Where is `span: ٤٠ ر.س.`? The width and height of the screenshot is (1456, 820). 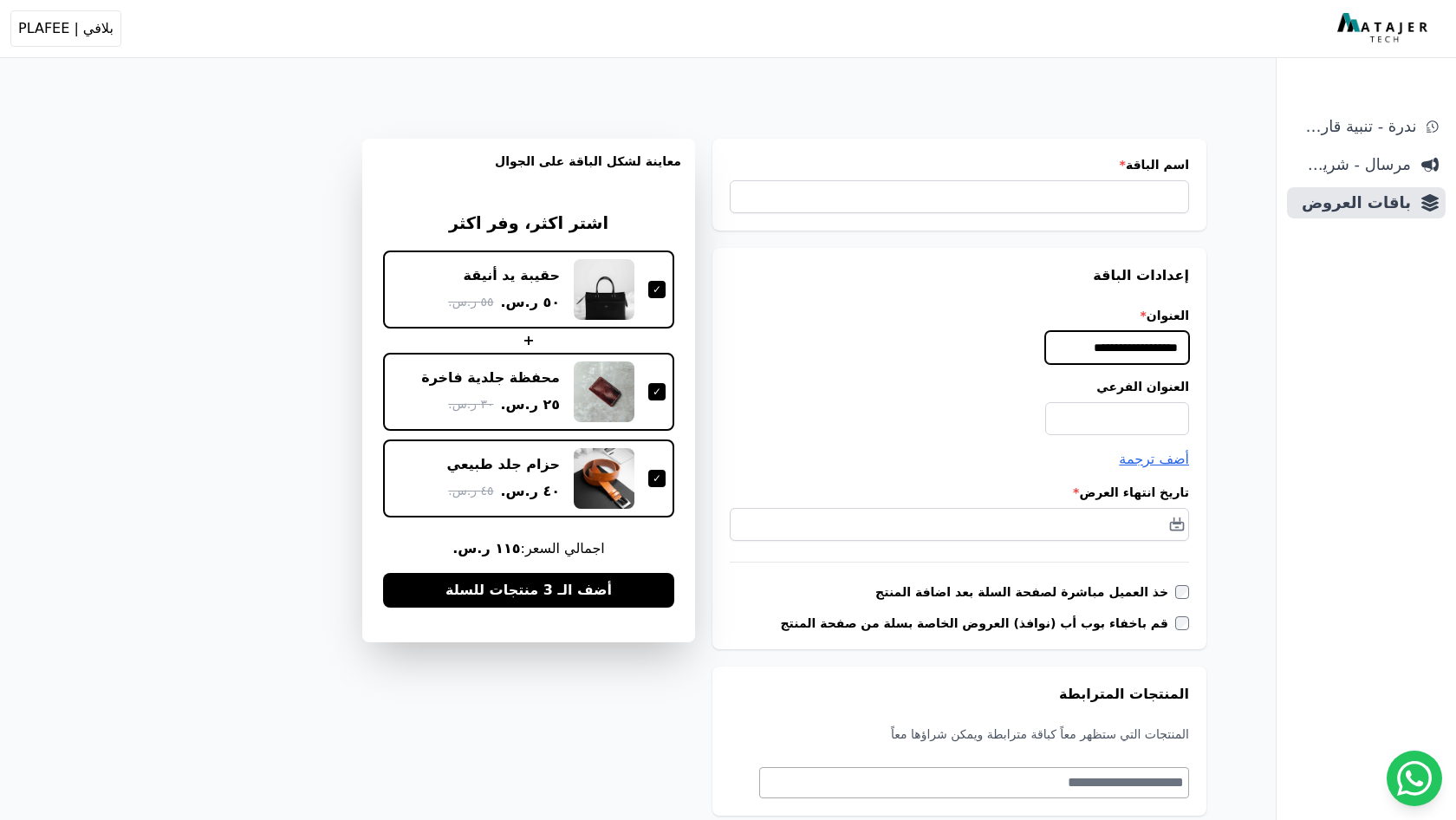
span: ٤٠ ر.س. is located at coordinates (529, 492).